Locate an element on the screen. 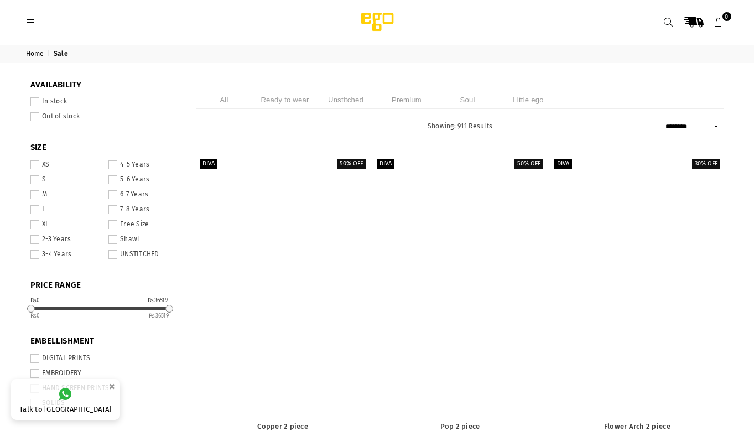 The image size is (754, 431). li: Soul is located at coordinates (468, 100).